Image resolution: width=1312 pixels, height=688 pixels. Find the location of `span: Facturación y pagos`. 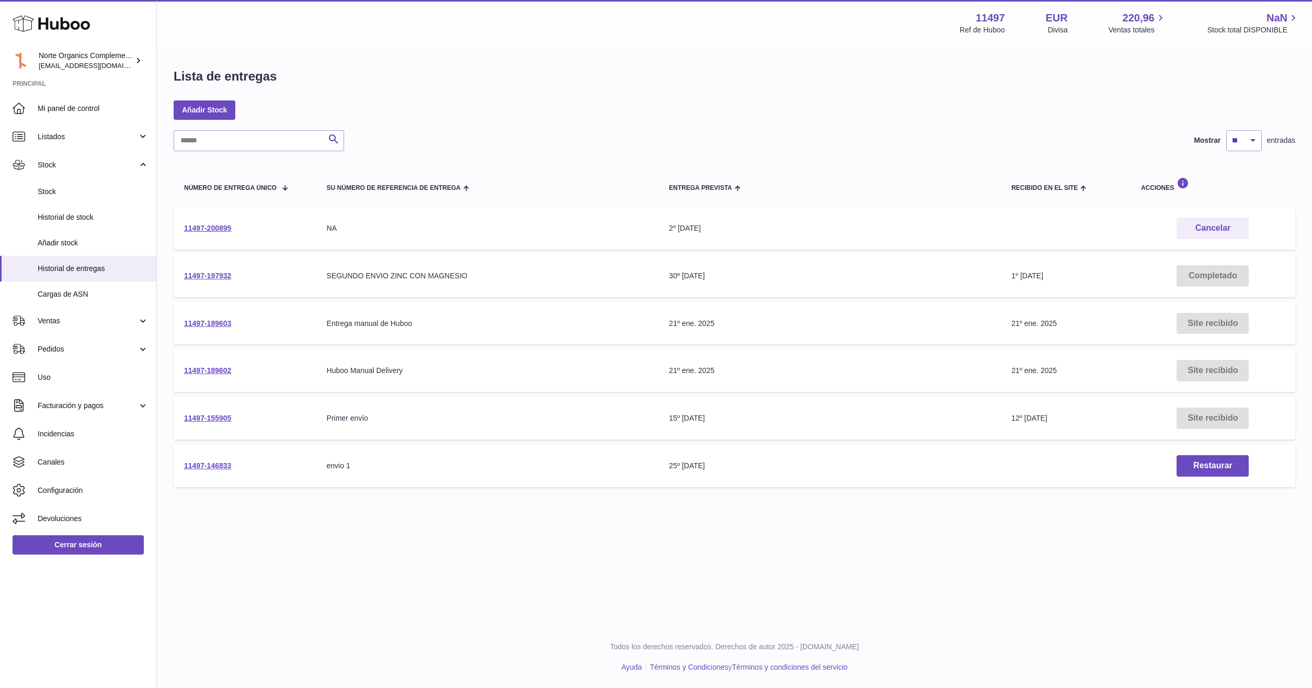

span: Facturación y pagos is located at coordinates (87, 405).